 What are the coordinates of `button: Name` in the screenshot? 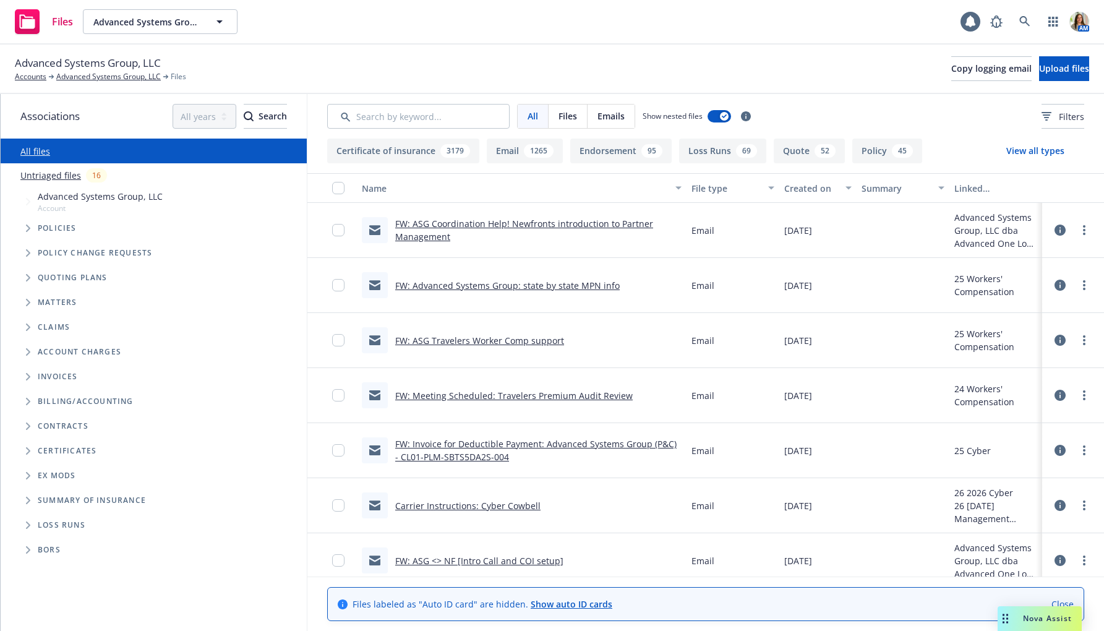 It's located at (522, 188).